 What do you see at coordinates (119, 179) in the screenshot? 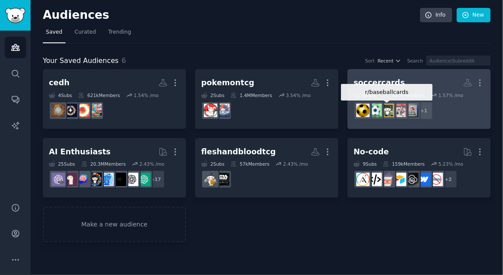
I see `img: ArtificialInteligence` at bounding box center [119, 179].